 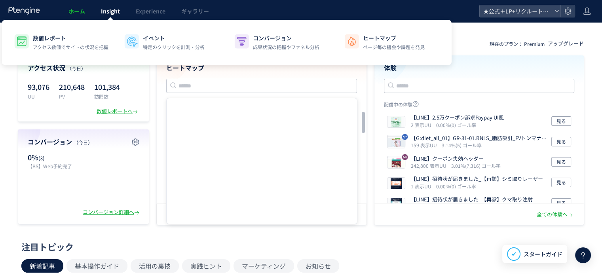 I want to click on p: 93,076, so click(x=38, y=87).